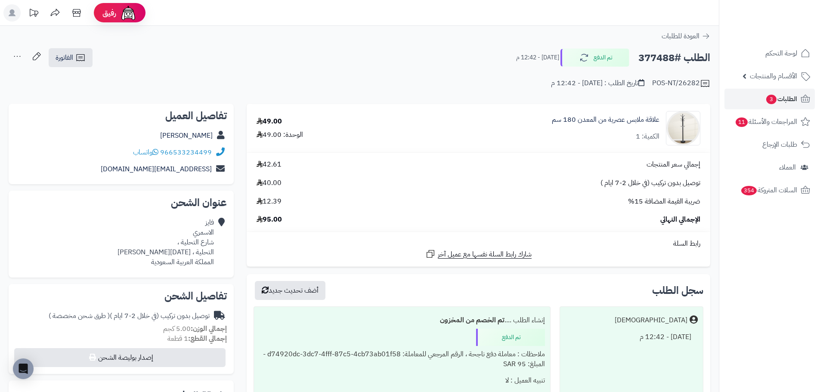 The height and width of the screenshot is (392, 820). I want to click on h3: سجل الطلب, so click(677, 290).